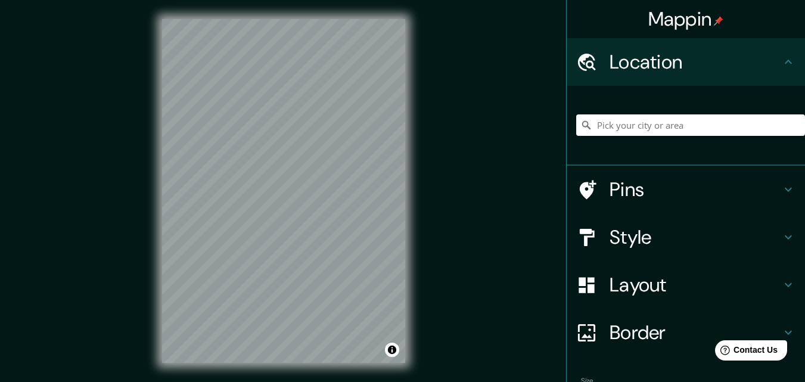  Describe the element at coordinates (695, 62) in the screenshot. I see `h4: Location` at that location.